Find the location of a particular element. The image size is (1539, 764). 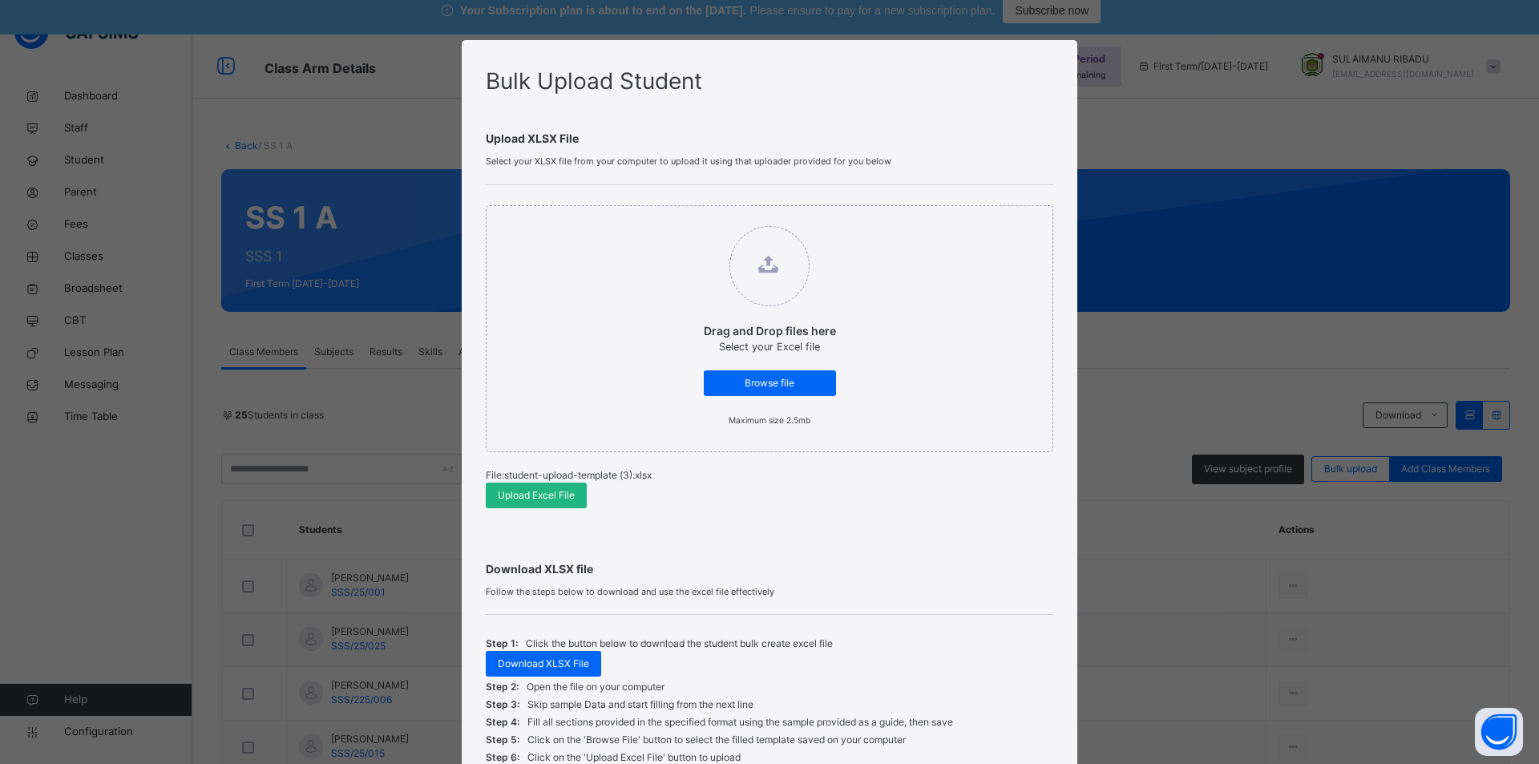

span: Browse file is located at coordinates (770, 383).